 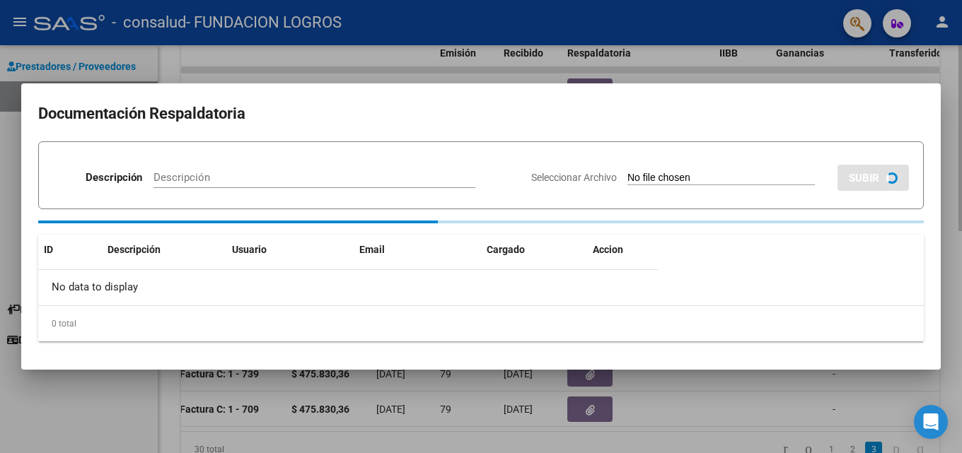 What do you see at coordinates (114, 178) in the screenshot?
I see `p: Descripción` at bounding box center [114, 178].